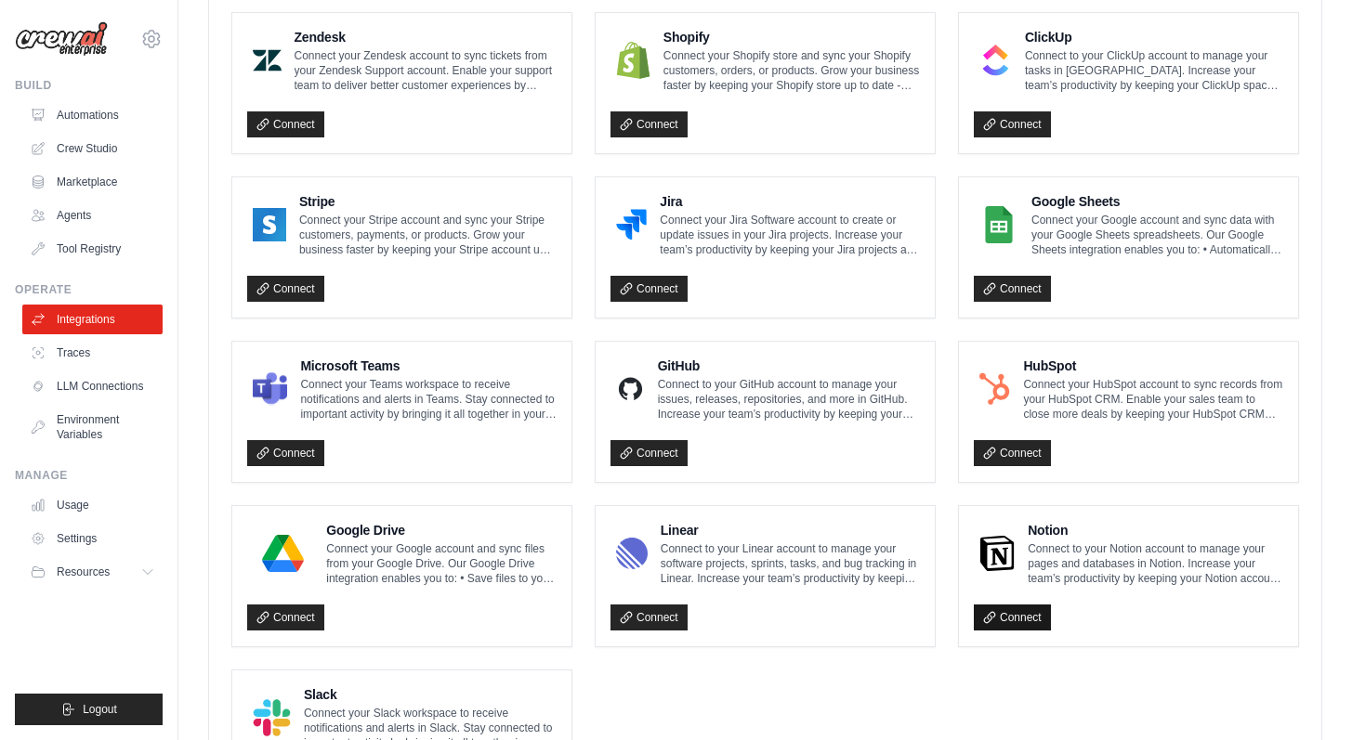  Describe the element at coordinates (92, 115) in the screenshot. I see `a: Automations` at that location.